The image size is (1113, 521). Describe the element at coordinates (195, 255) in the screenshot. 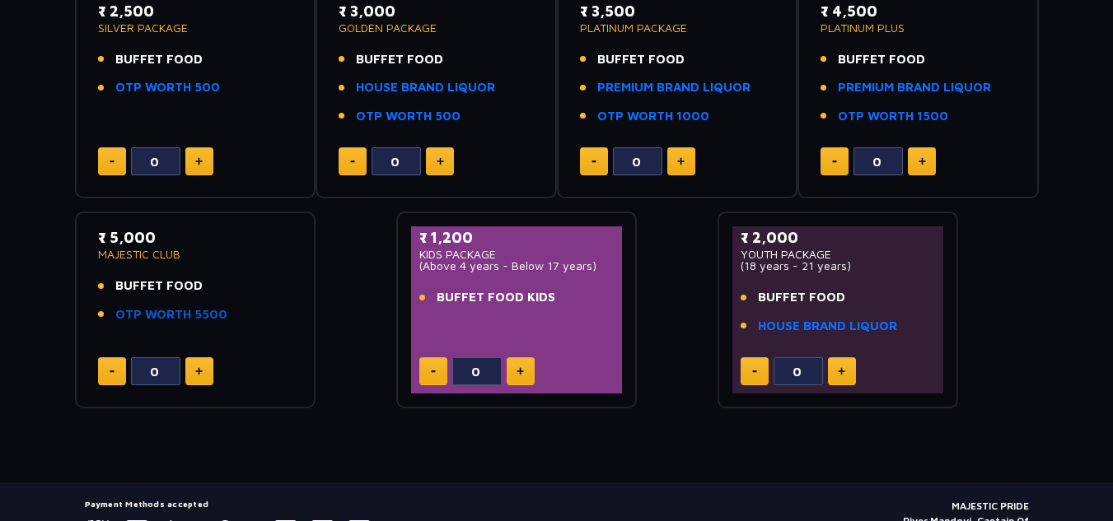

I see `p: MAJESTIC CLUB` at that location.